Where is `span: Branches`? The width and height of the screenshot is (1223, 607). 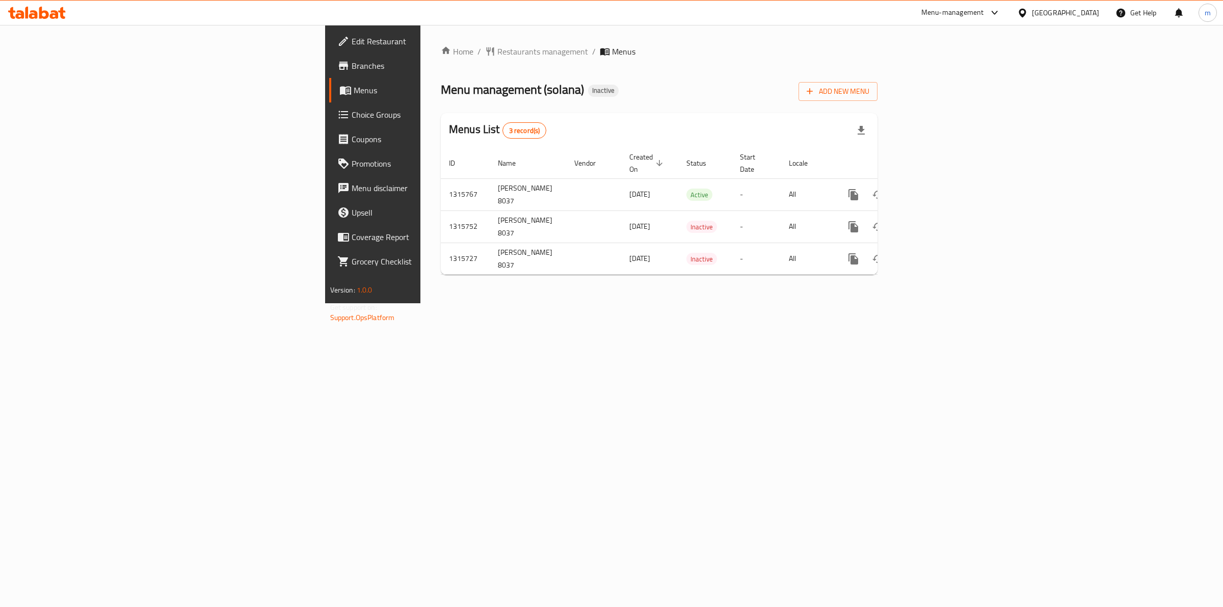 span: Branches is located at coordinates (436, 66).